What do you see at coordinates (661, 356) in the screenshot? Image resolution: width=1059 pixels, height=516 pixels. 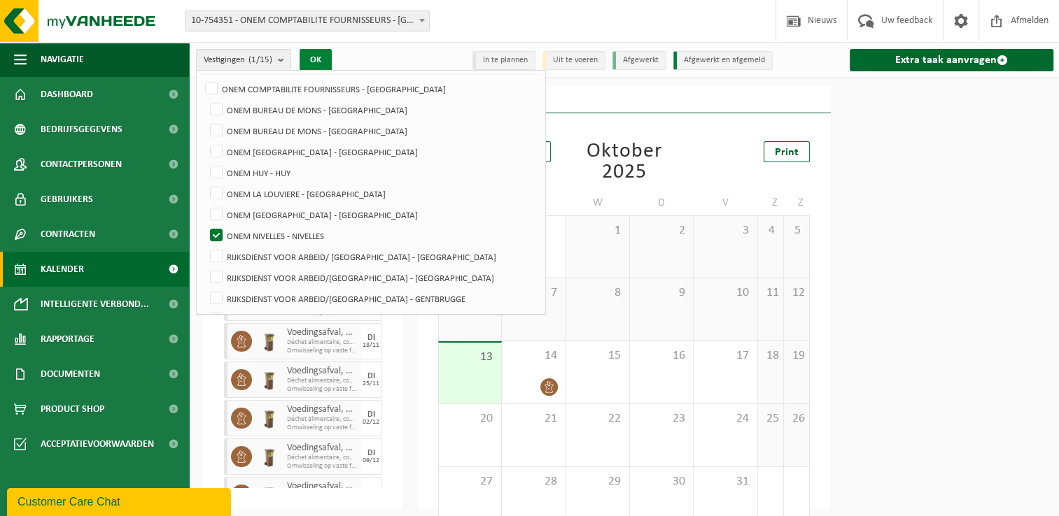 I see `span: 16` at bounding box center [661, 356].